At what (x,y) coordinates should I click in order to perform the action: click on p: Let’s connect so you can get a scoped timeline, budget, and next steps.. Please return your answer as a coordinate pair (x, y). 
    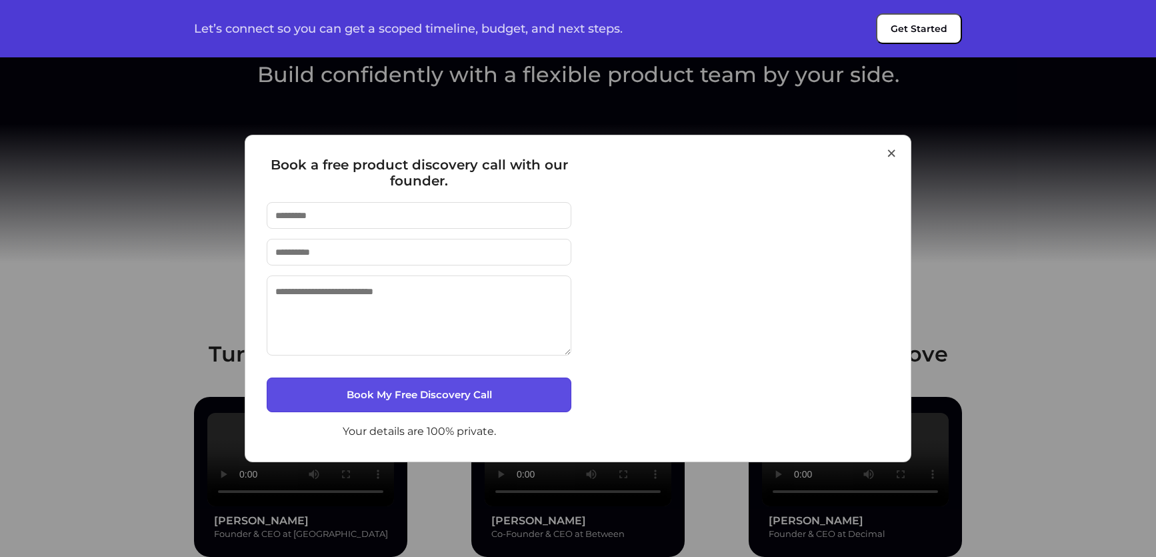
    Looking at the image, I should click on (408, 29).